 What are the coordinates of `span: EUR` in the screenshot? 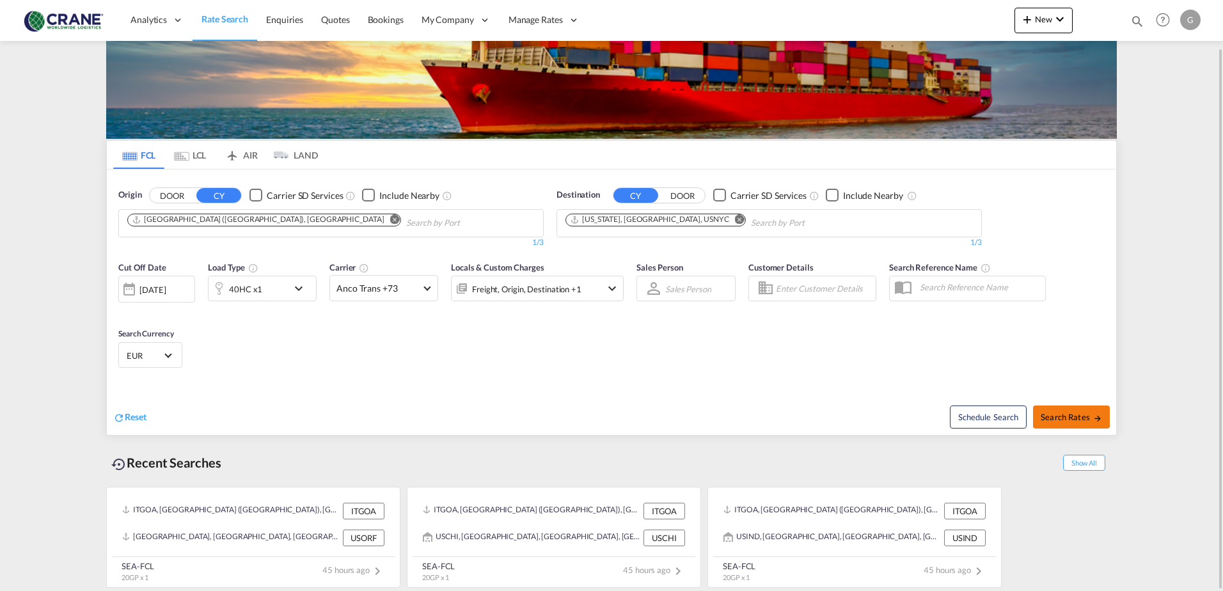 It's located at (145, 356).